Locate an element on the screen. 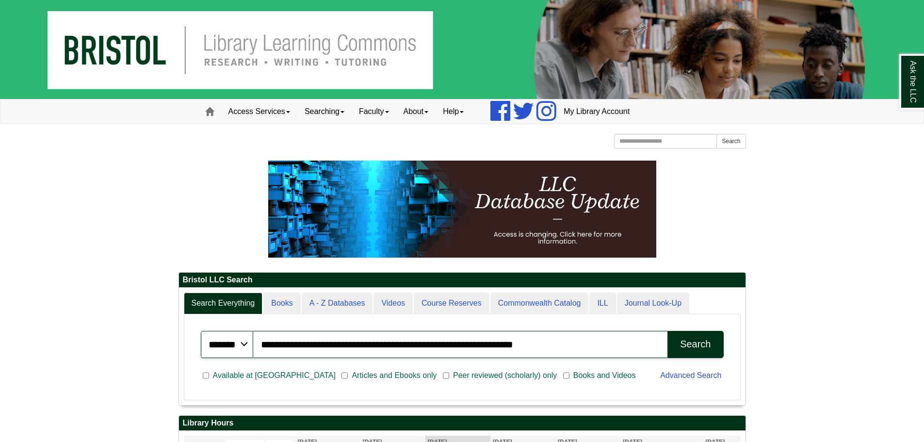 The image size is (924, 442). a: Books is located at coordinates (282, 303).